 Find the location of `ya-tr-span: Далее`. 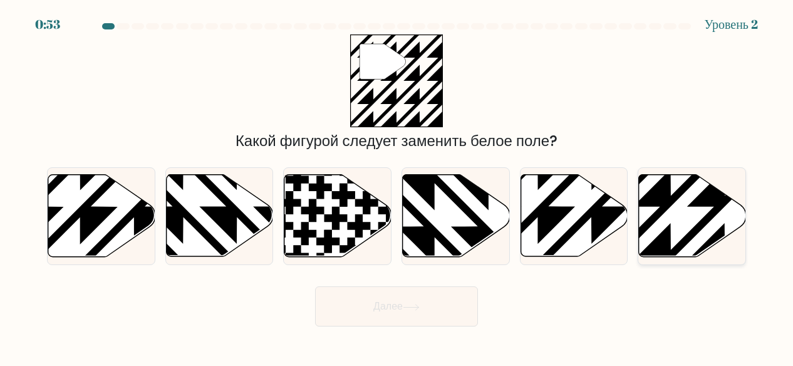

ya-tr-span: Далее is located at coordinates (388, 306).